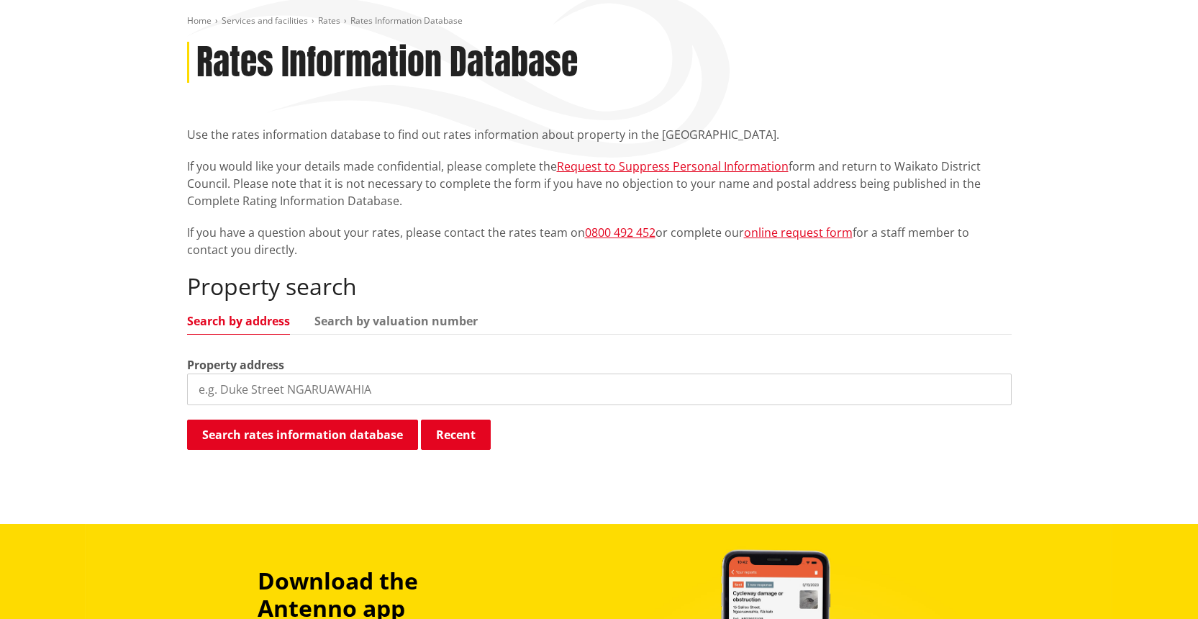  I want to click on input: e.g. Duke Street NGARUAWAHIA, so click(599, 389).